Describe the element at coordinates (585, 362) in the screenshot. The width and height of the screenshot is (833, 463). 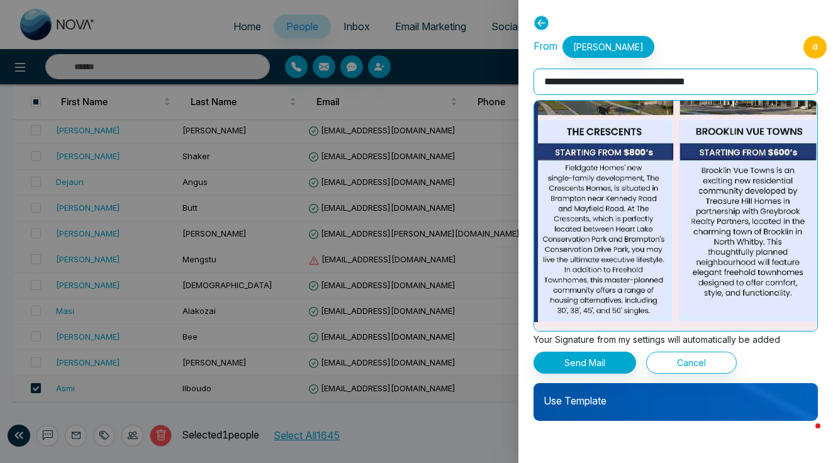
I see `button: Send Mail` at that location.